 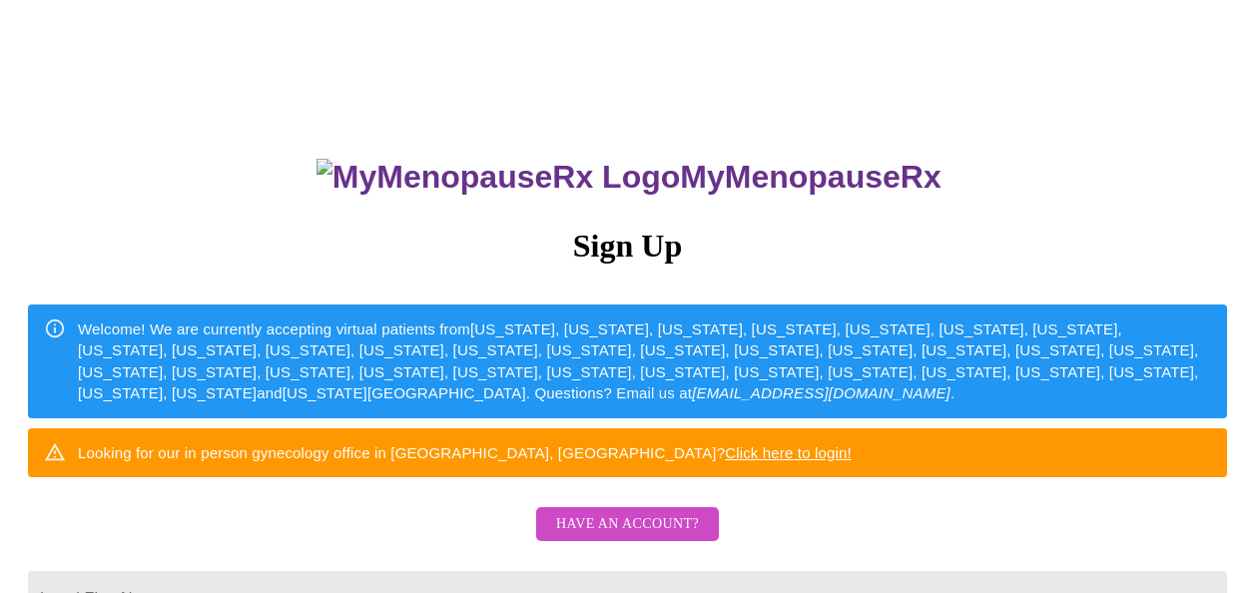 I want to click on h3: MyMenopauseRx, so click(x=629, y=177).